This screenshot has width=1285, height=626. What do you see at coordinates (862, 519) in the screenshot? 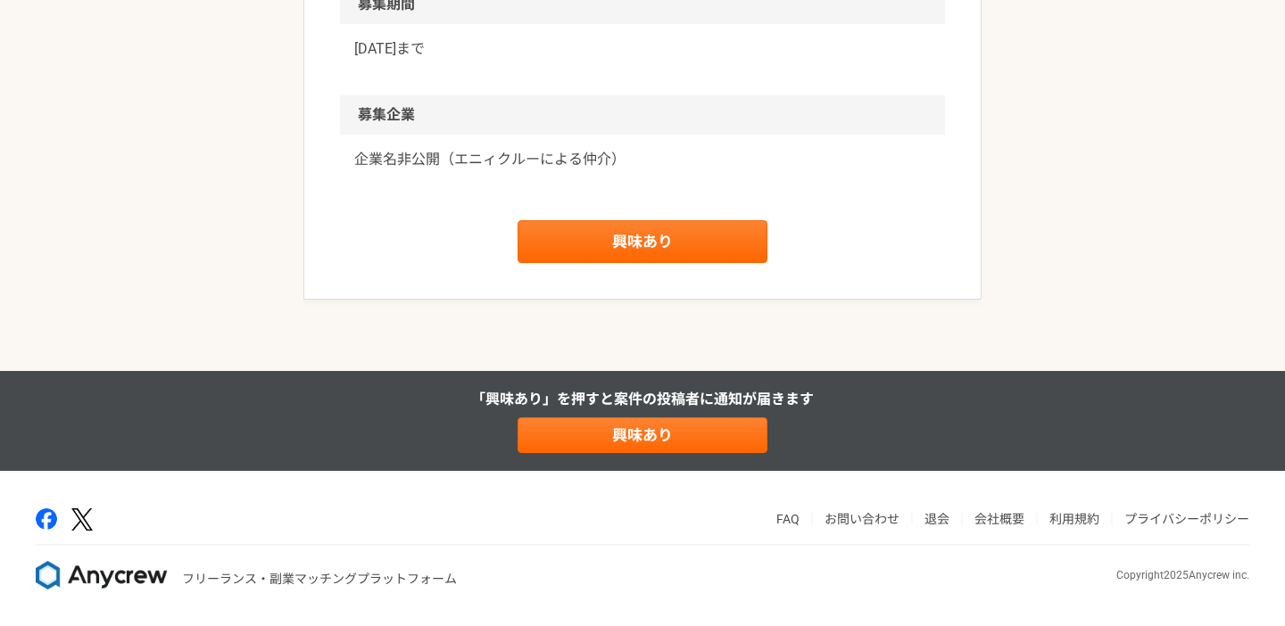
I see `a: お問い合わせ` at bounding box center [862, 519].